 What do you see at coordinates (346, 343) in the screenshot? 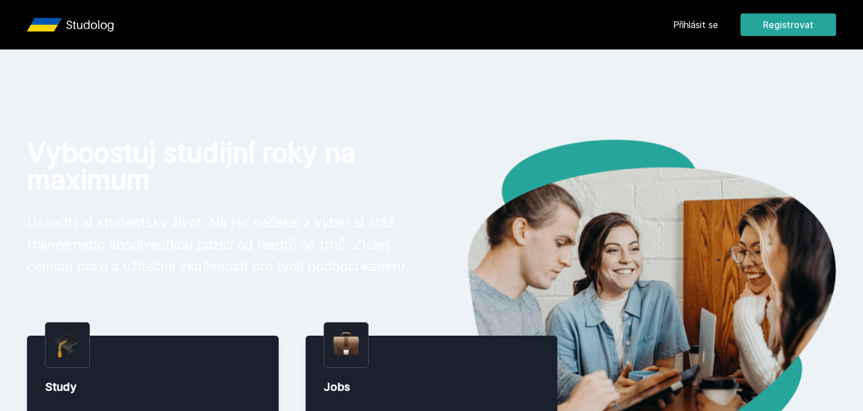
I see `img: briefcase.png` at bounding box center [346, 343].